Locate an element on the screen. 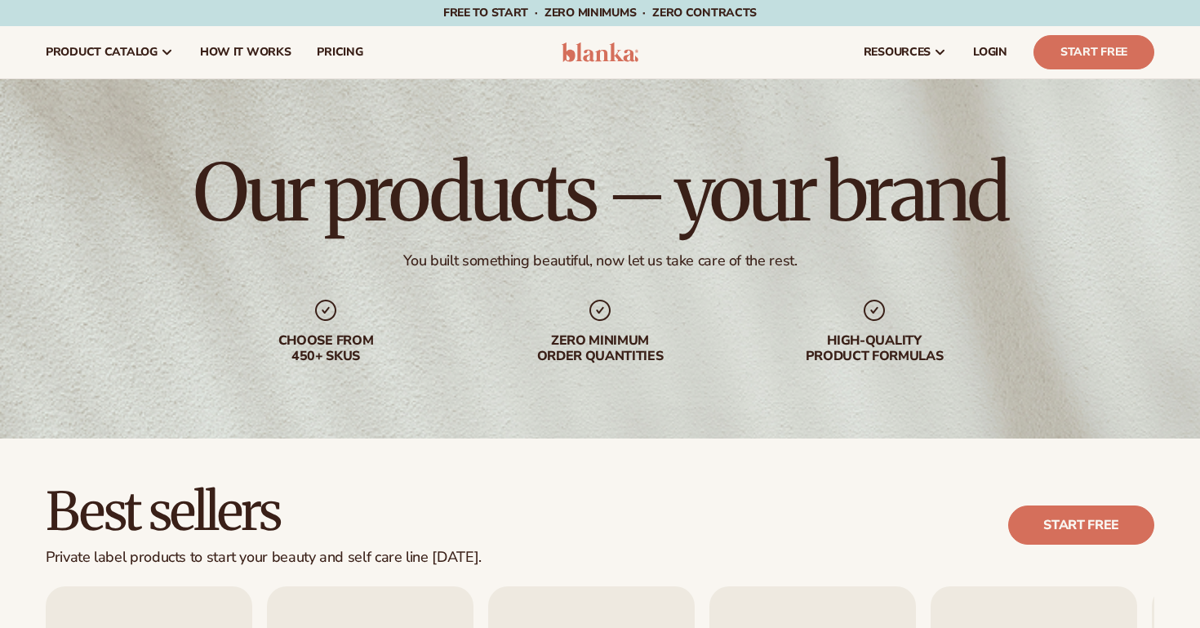  div: You built something beautiful, now let us take care of the rest. is located at coordinates (600, 260).